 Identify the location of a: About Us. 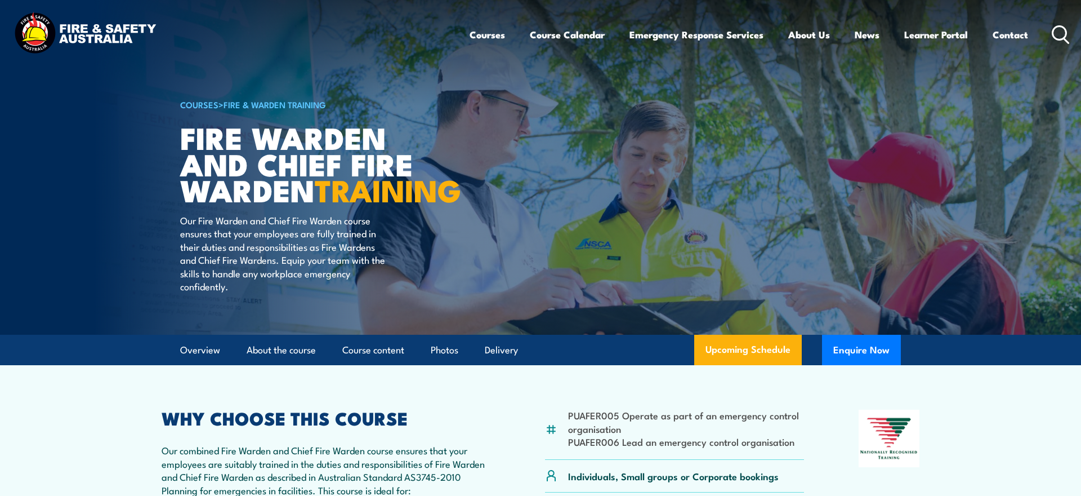
(809, 34).